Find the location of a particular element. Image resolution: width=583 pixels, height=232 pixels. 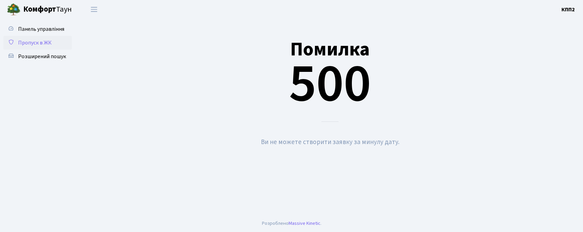

span: Пропуск в ЖК is located at coordinates (35, 43).